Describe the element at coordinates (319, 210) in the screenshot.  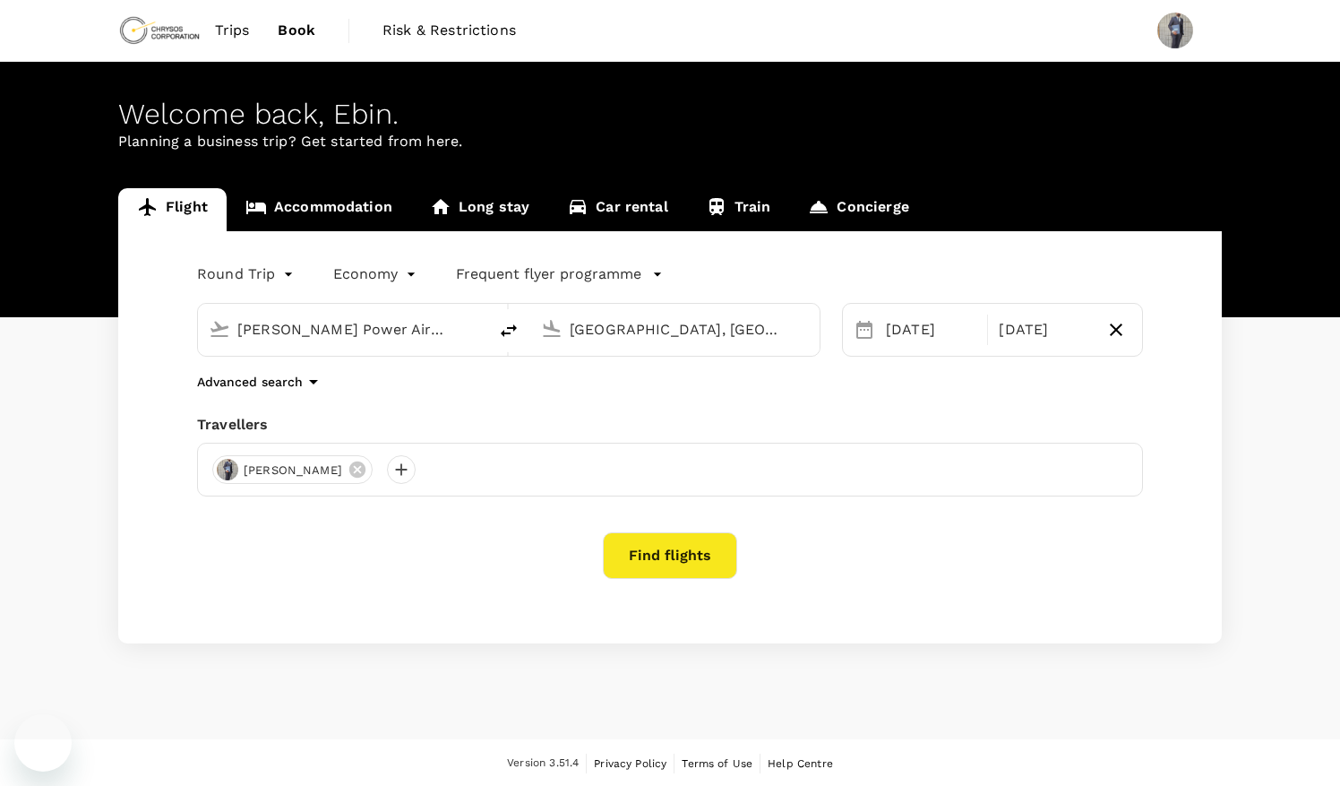
I see `a: Accommodation` at that location.